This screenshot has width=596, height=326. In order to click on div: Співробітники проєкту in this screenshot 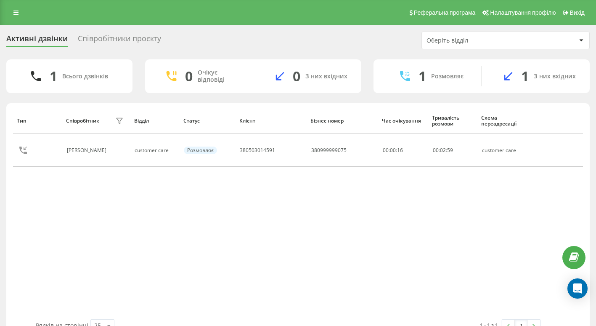, I will do `click(119, 40)`.